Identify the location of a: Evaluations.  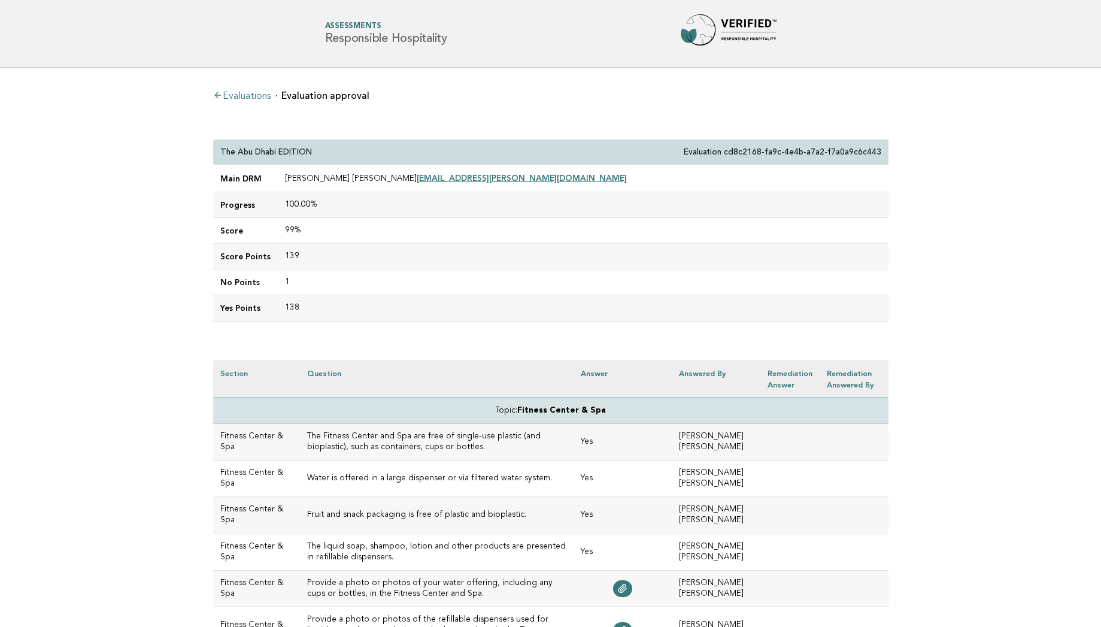
(242, 96).